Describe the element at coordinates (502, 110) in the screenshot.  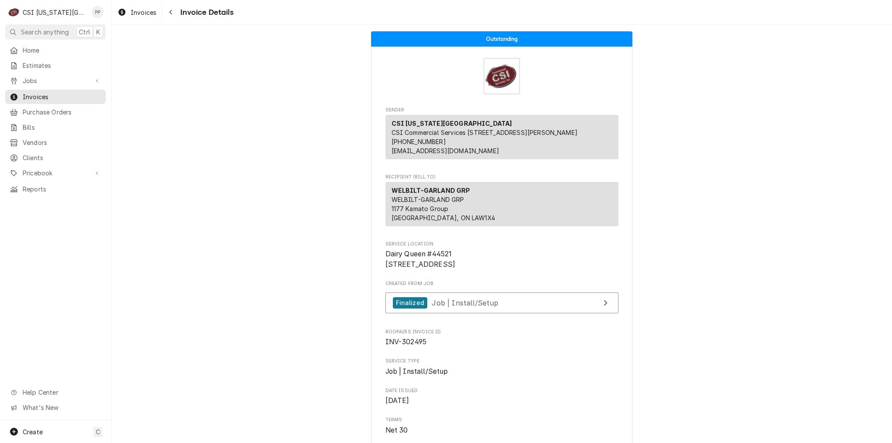
I see `span: Sender` at that location.